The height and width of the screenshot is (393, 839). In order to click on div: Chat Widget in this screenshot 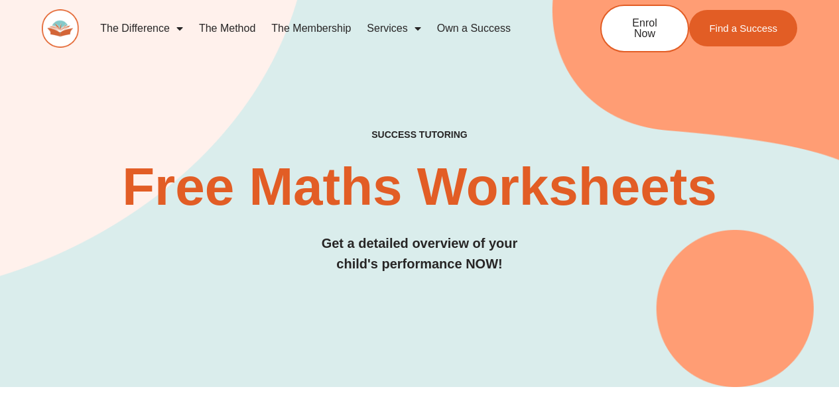, I will do `click(806, 362)`.